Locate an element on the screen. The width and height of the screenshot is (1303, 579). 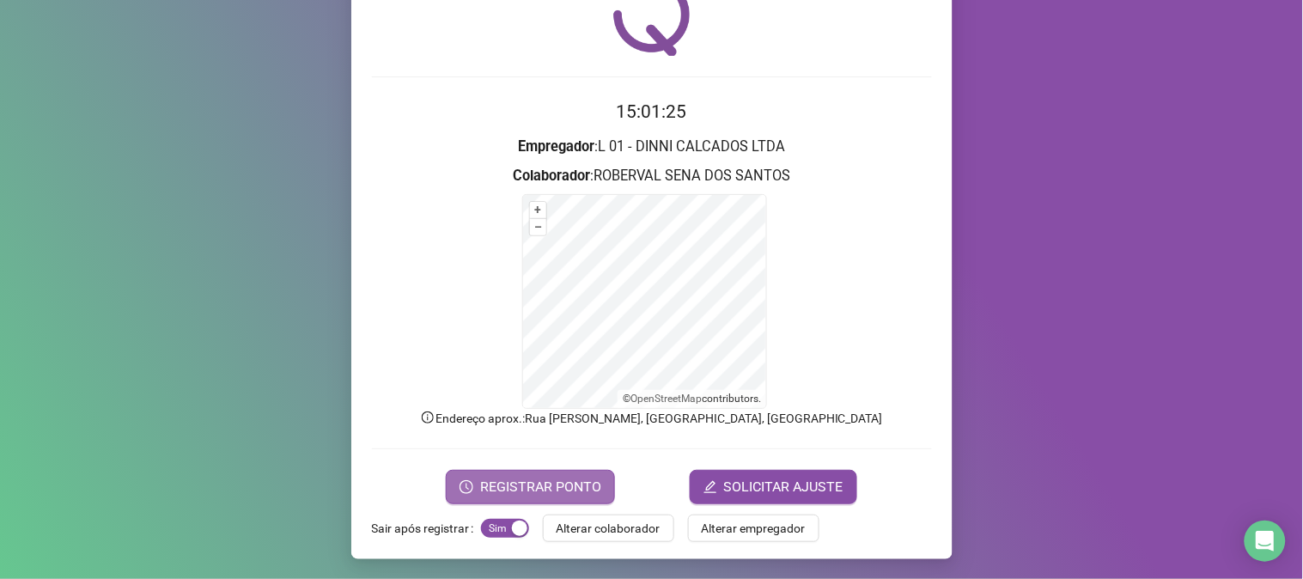
span: Alterar empregador is located at coordinates (753, 528).